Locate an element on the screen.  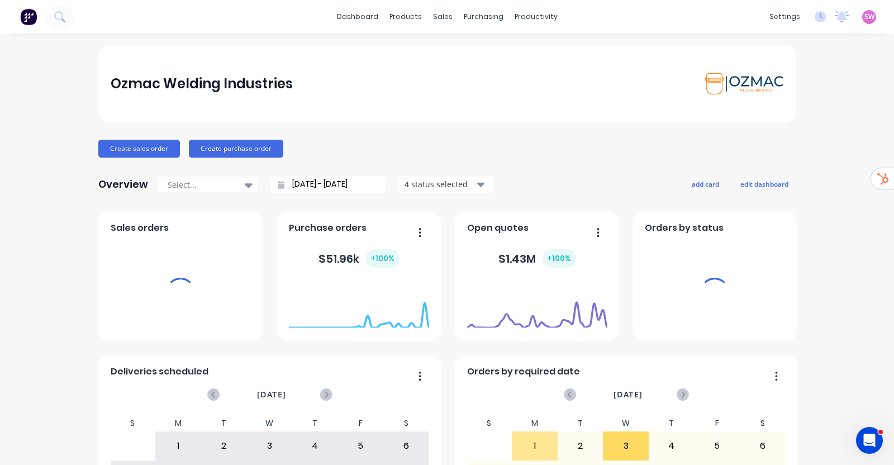
span: Open quotes is located at coordinates (498, 228).